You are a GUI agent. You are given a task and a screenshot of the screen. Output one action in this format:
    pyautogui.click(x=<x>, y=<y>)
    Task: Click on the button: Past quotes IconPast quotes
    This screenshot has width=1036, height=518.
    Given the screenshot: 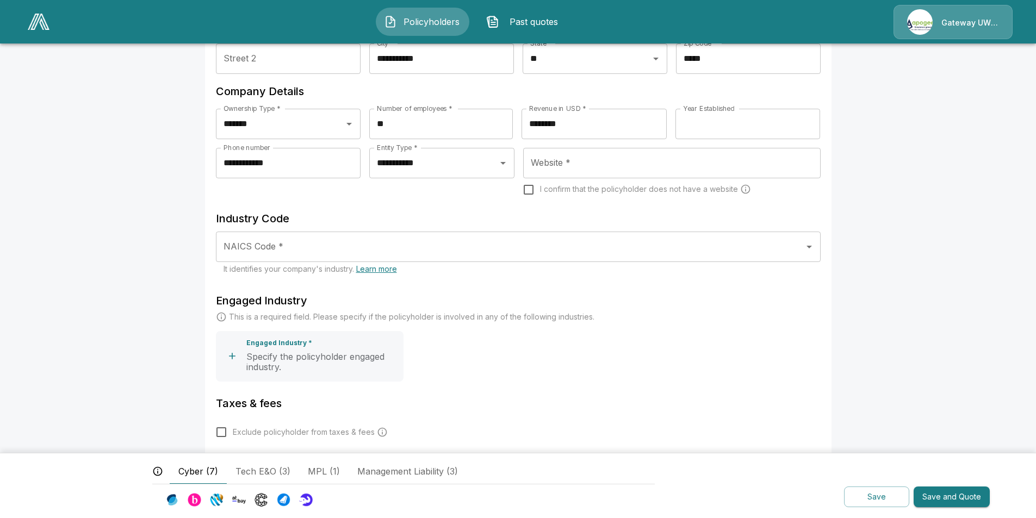 What is the action you would take?
    pyautogui.click(x=525, y=22)
    